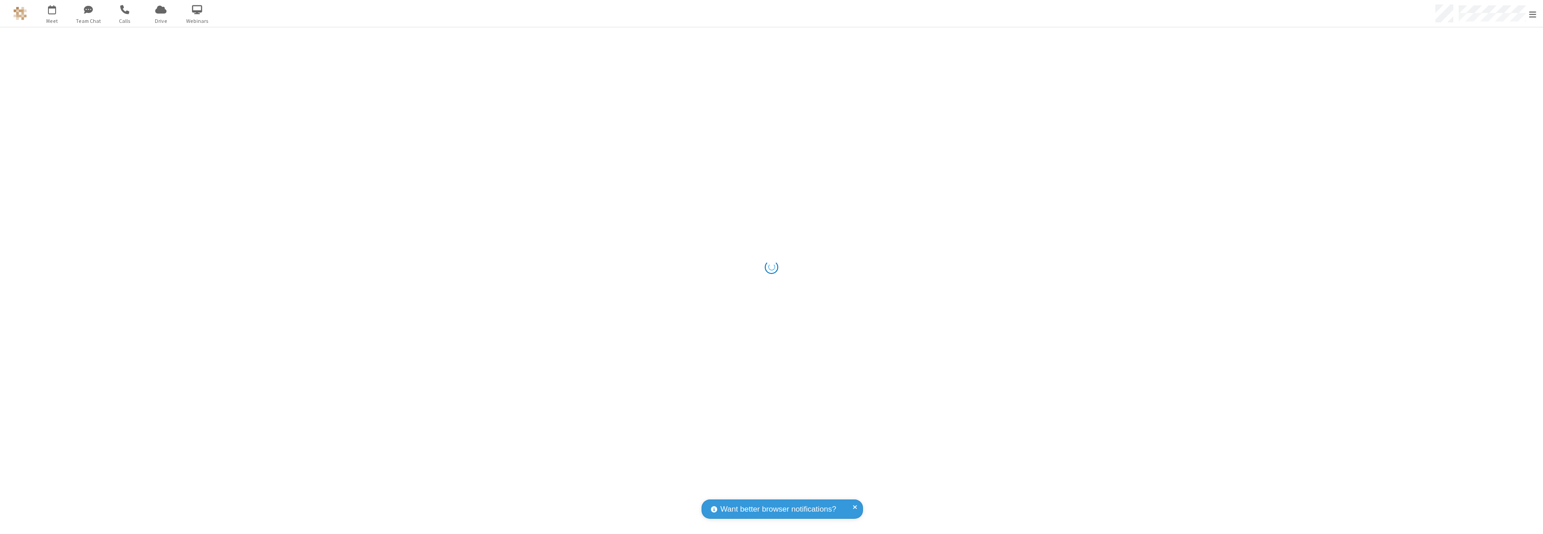 This screenshot has height=534, width=1543. What do you see at coordinates (52, 21) in the screenshot?
I see `span: Meet` at bounding box center [52, 21].